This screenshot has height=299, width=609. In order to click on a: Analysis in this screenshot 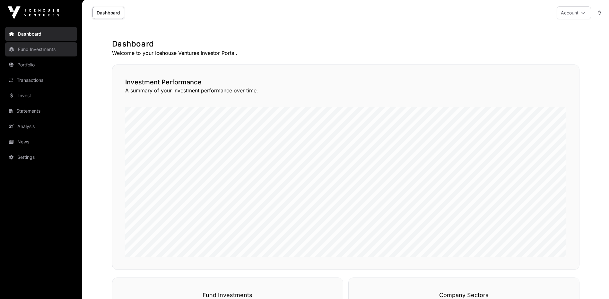, I will do `click(41, 126)`.